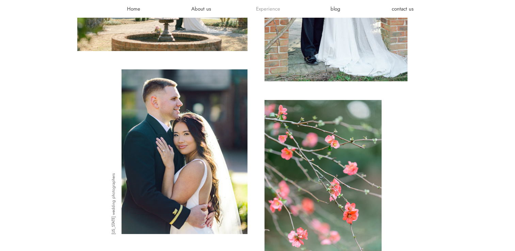 This screenshot has height=251, width=515. Describe the element at coordinates (336, 9) in the screenshot. I see `h3: blog` at that location.